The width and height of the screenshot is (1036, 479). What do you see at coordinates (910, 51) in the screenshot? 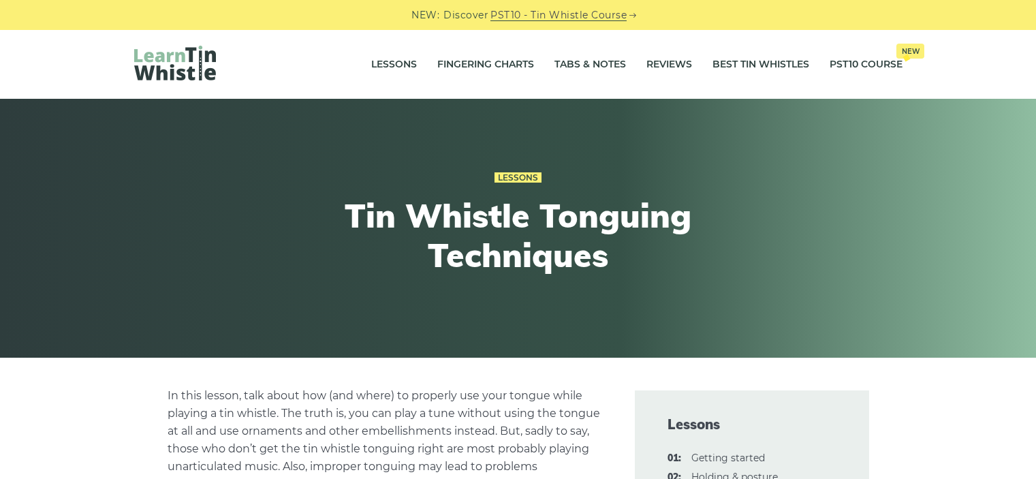
I see `span: New` at bounding box center [910, 51].